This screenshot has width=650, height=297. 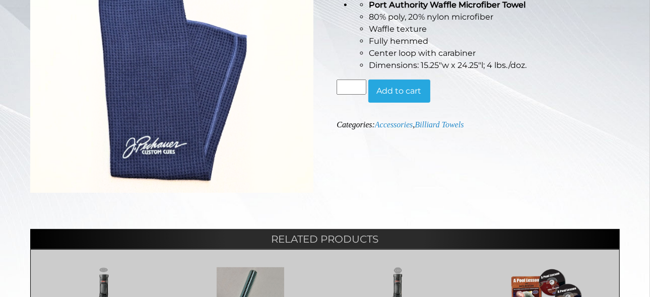 I want to click on li: Waffle texture, so click(x=494, y=29).